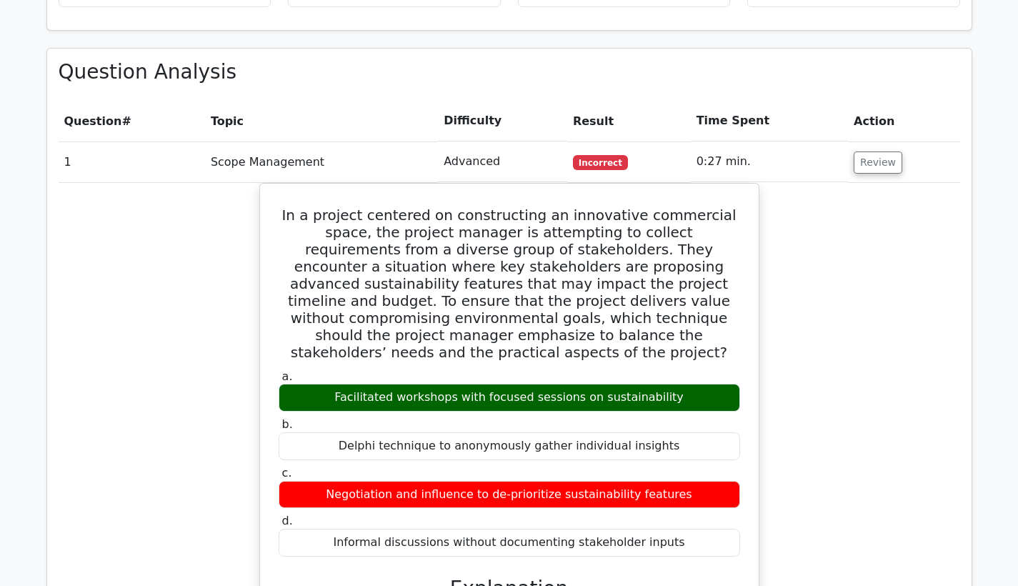 The height and width of the screenshot is (586, 1018). I want to click on div: Facilitated workshops with focused sessions on sustainability, so click(509, 397).